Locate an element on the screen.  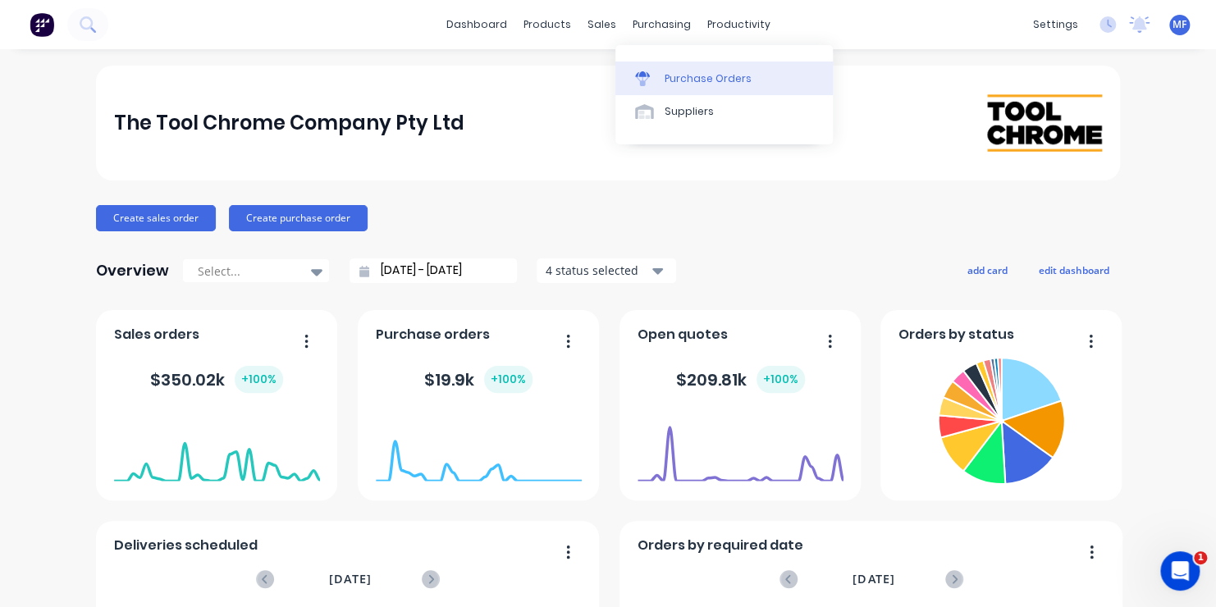
span: Sales orders is located at coordinates (157, 335).